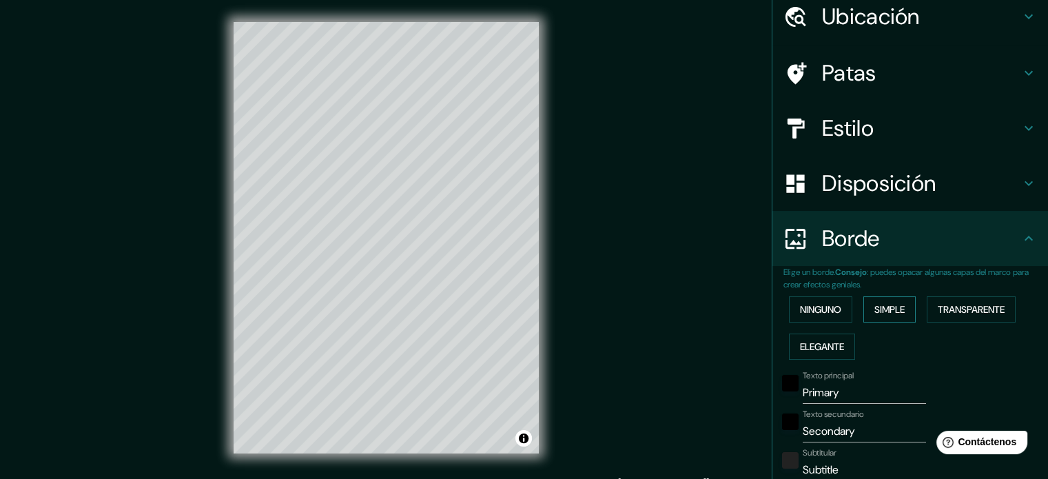  I want to click on font: Simple, so click(889, 309).